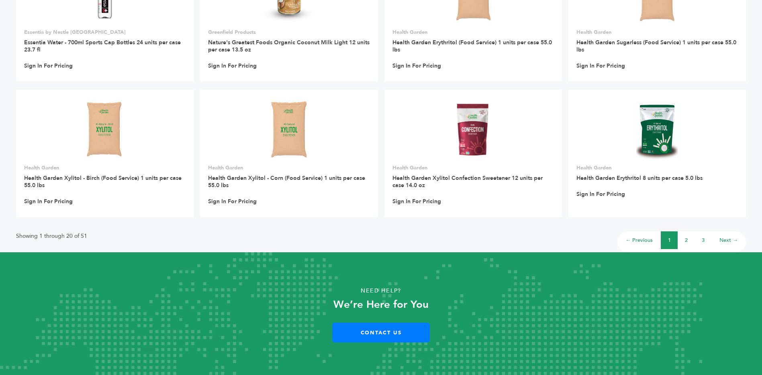 Image resolution: width=762 pixels, height=375 pixels. Describe the element at coordinates (381, 291) in the screenshot. I see `p: Need Help?` at that location.